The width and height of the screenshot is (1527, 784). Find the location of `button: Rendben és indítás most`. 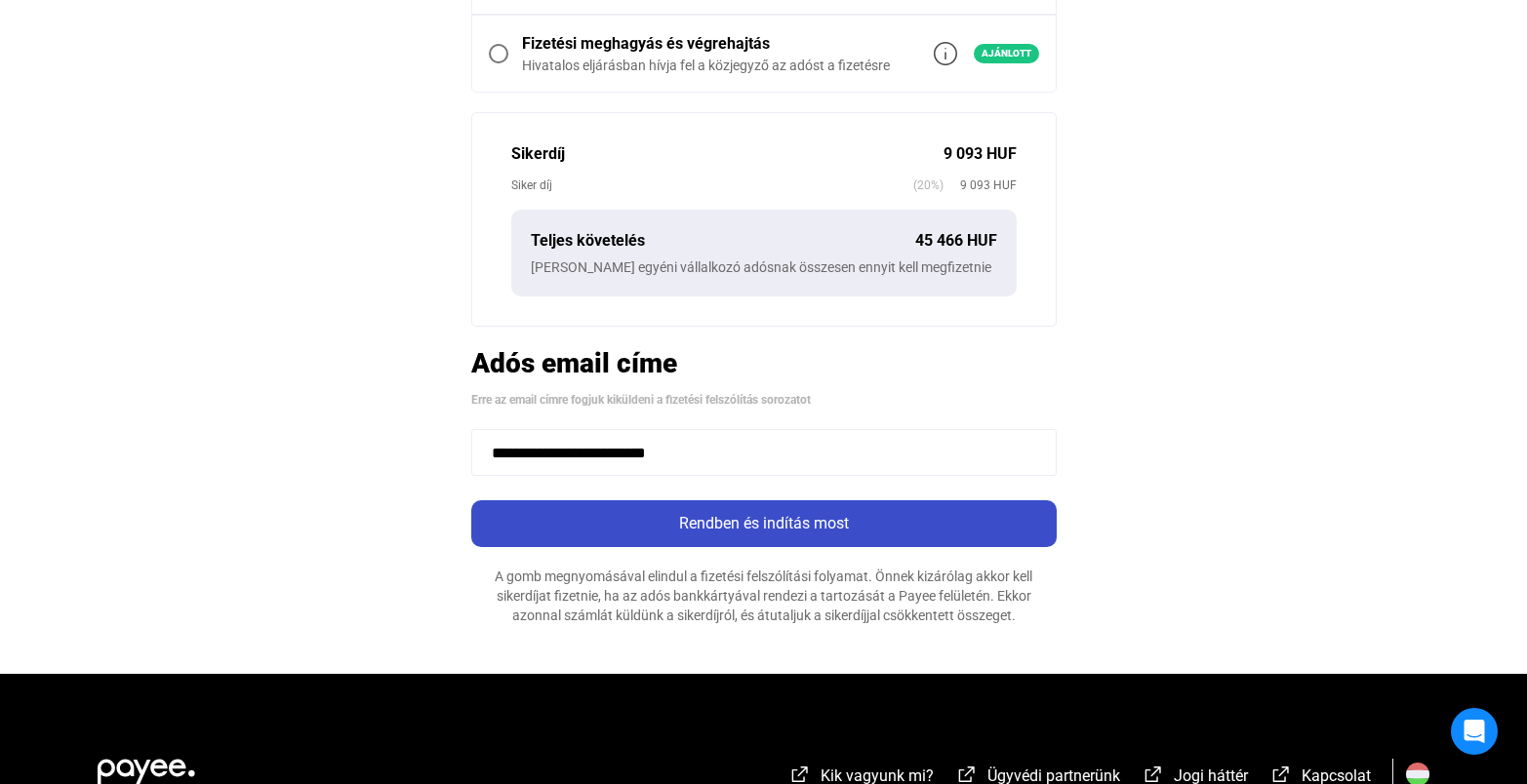

button: Rendben és indítás most is located at coordinates (764, 524).